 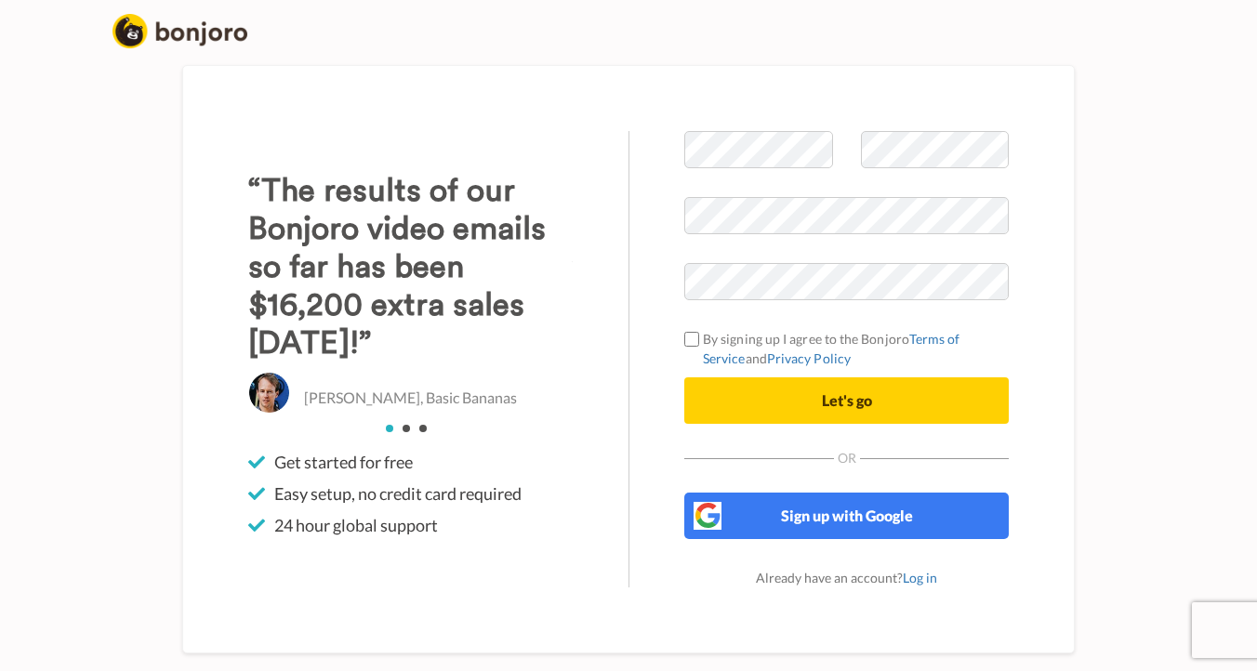 I want to click on label: By signing up I agree to the Bonjoro and, so click(x=846, y=349).